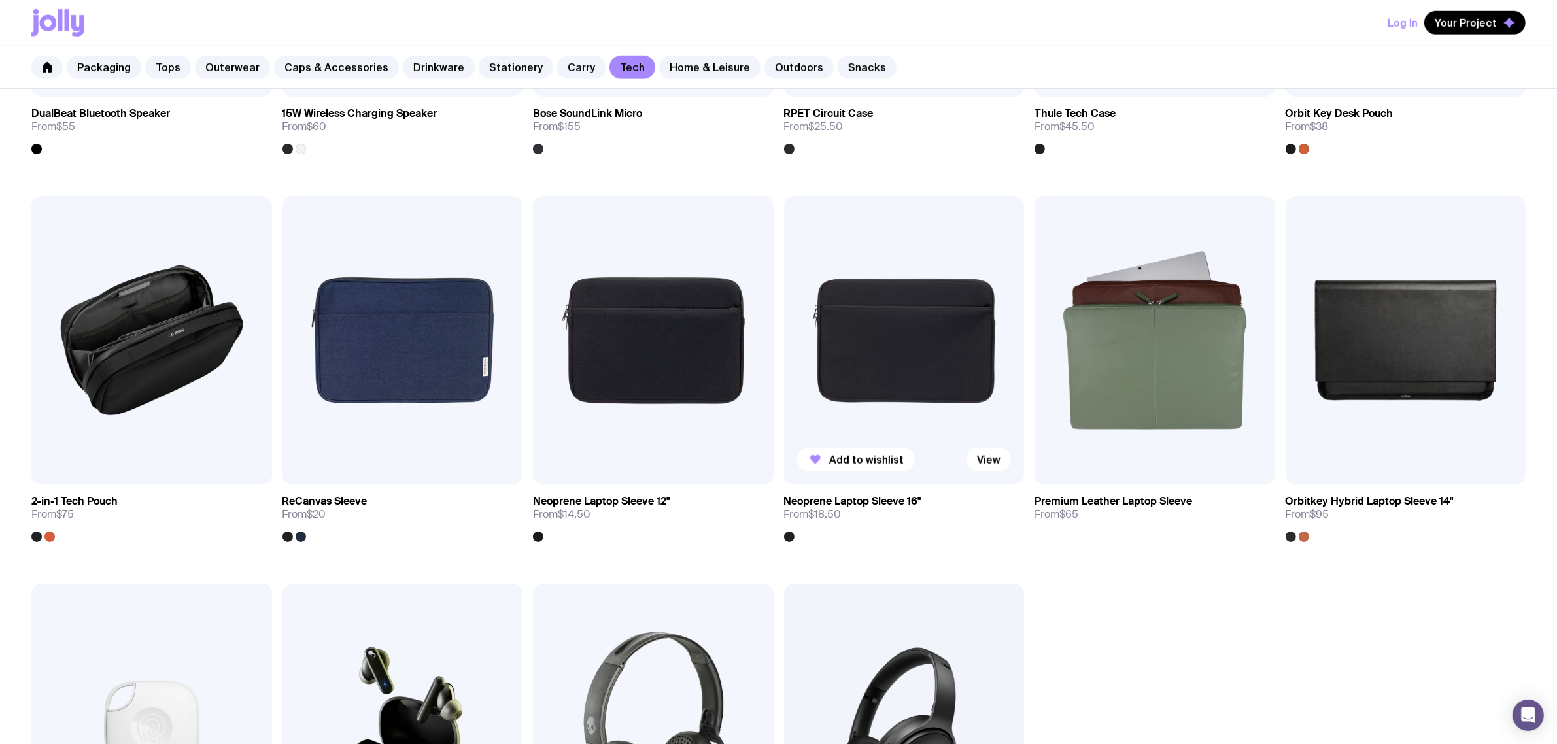 Image resolution: width=1557 pixels, height=744 pixels. I want to click on div: Open Intercom Messenger, so click(1529, 716).